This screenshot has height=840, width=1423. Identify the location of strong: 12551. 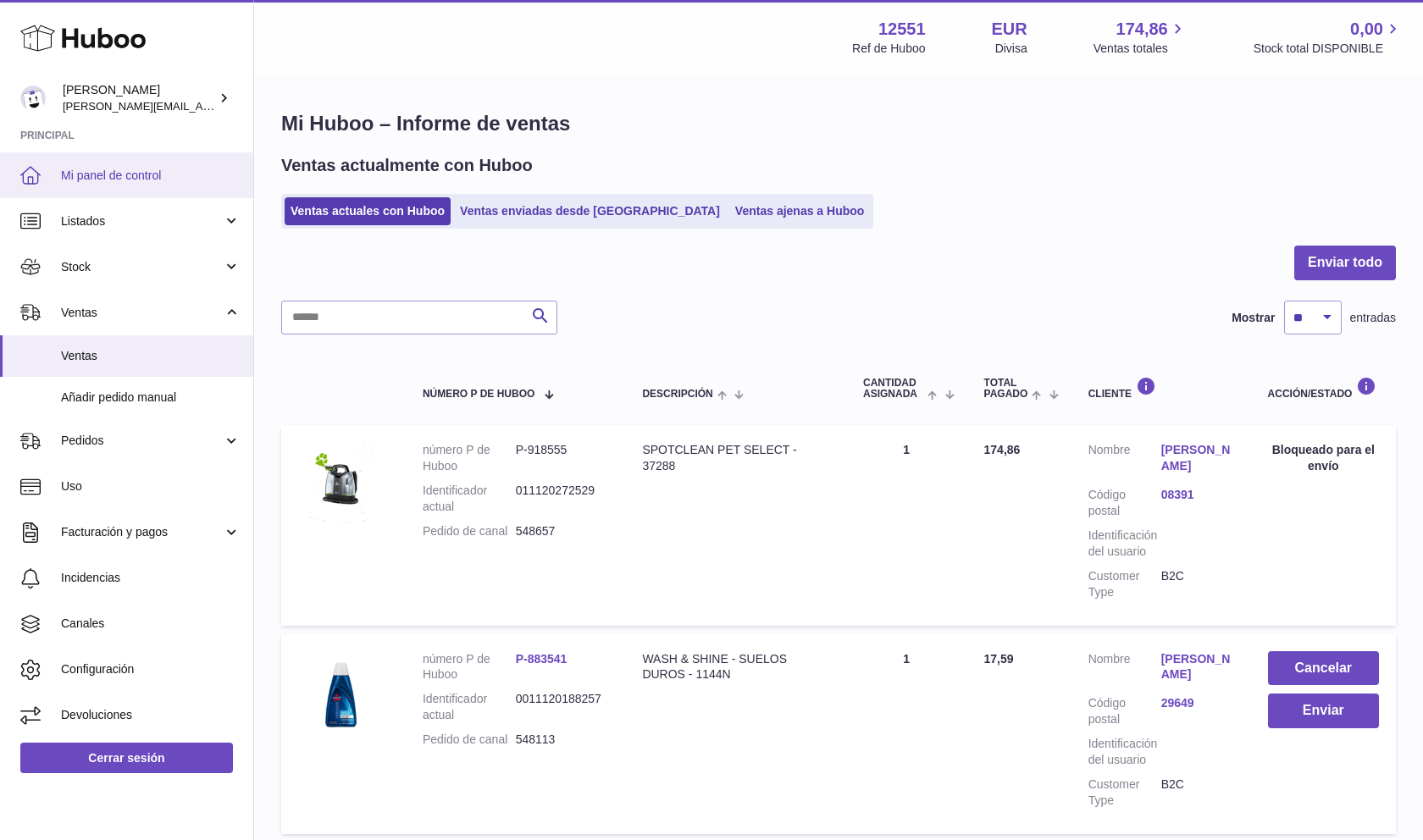
(902, 29).